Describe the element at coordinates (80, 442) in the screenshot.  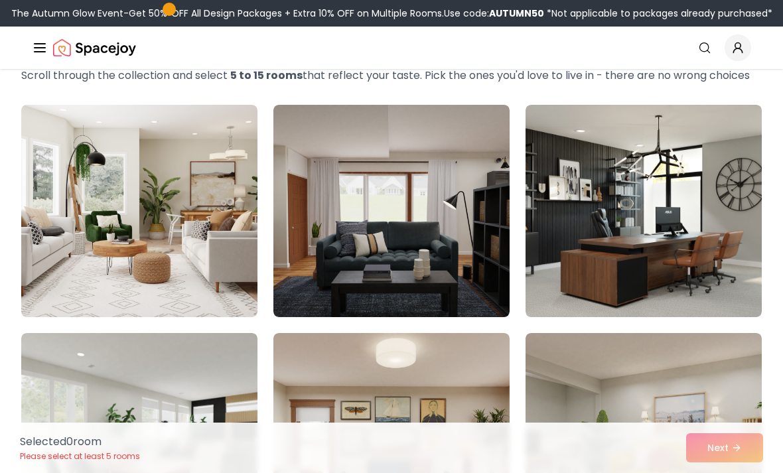
I see `p: Selected 0 room` at that location.